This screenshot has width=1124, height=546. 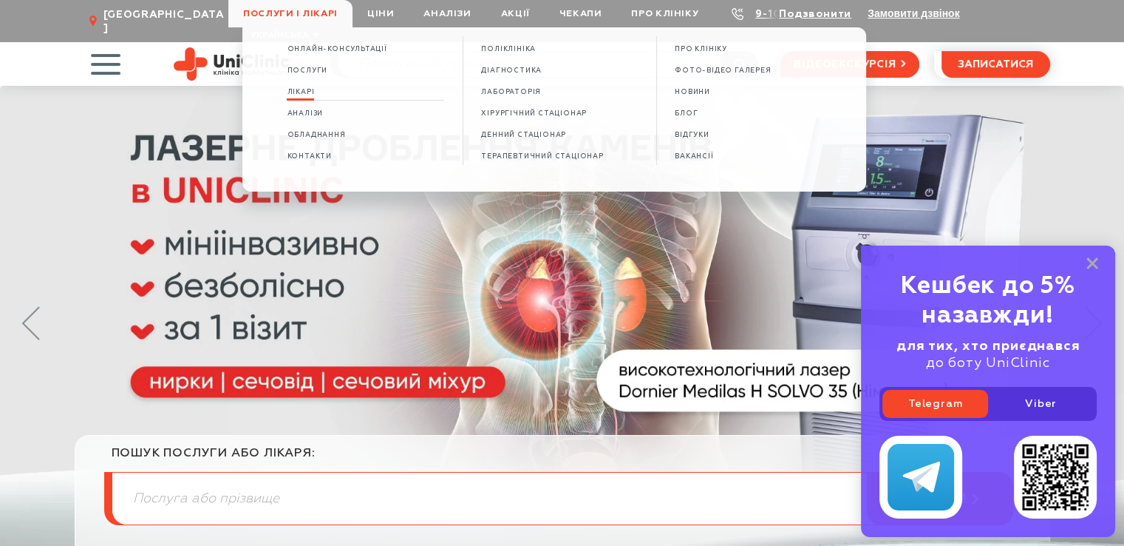 I want to click on button: Замовити дзвінок, so click(x=914, y=13).